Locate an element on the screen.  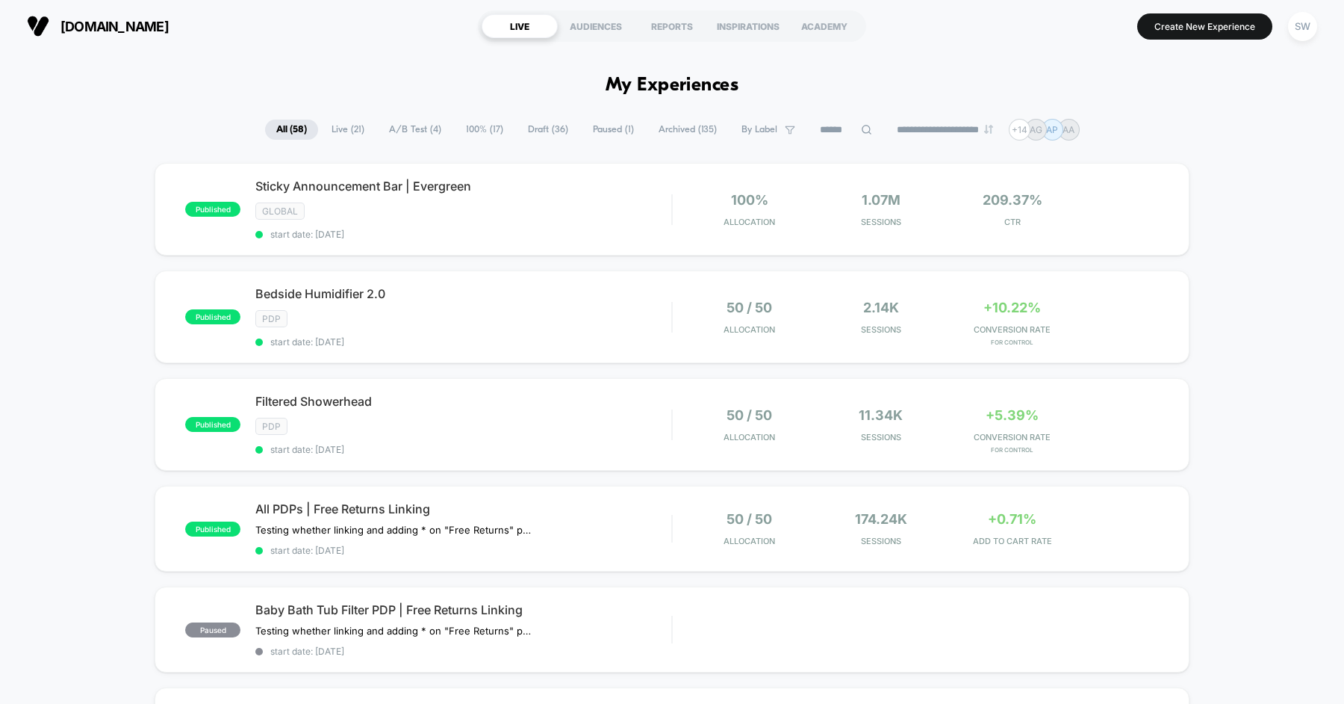
span: +10.22% is located at coordinates (1012, 307).